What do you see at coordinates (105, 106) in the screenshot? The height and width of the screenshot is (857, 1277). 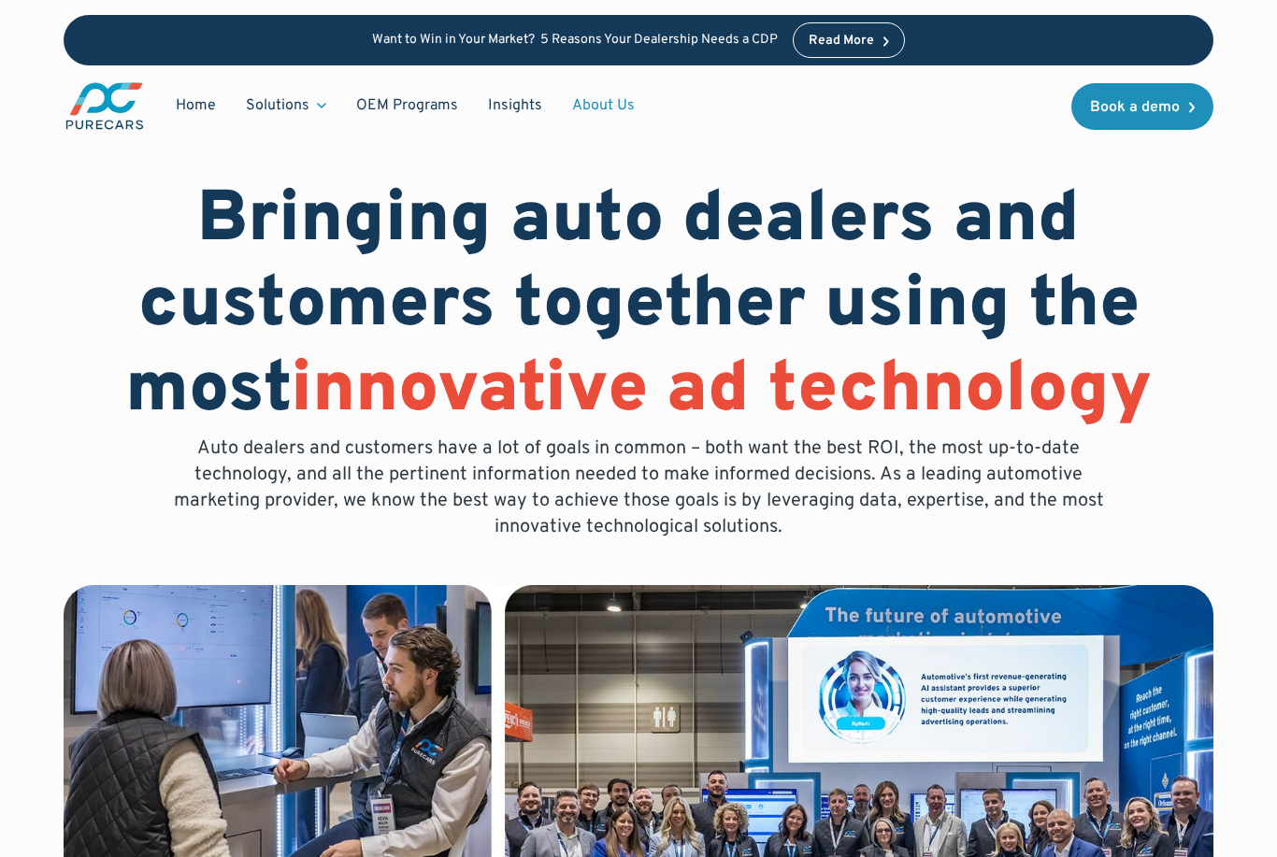 I see `img: purecars logo` at bounding box center [105, 106].